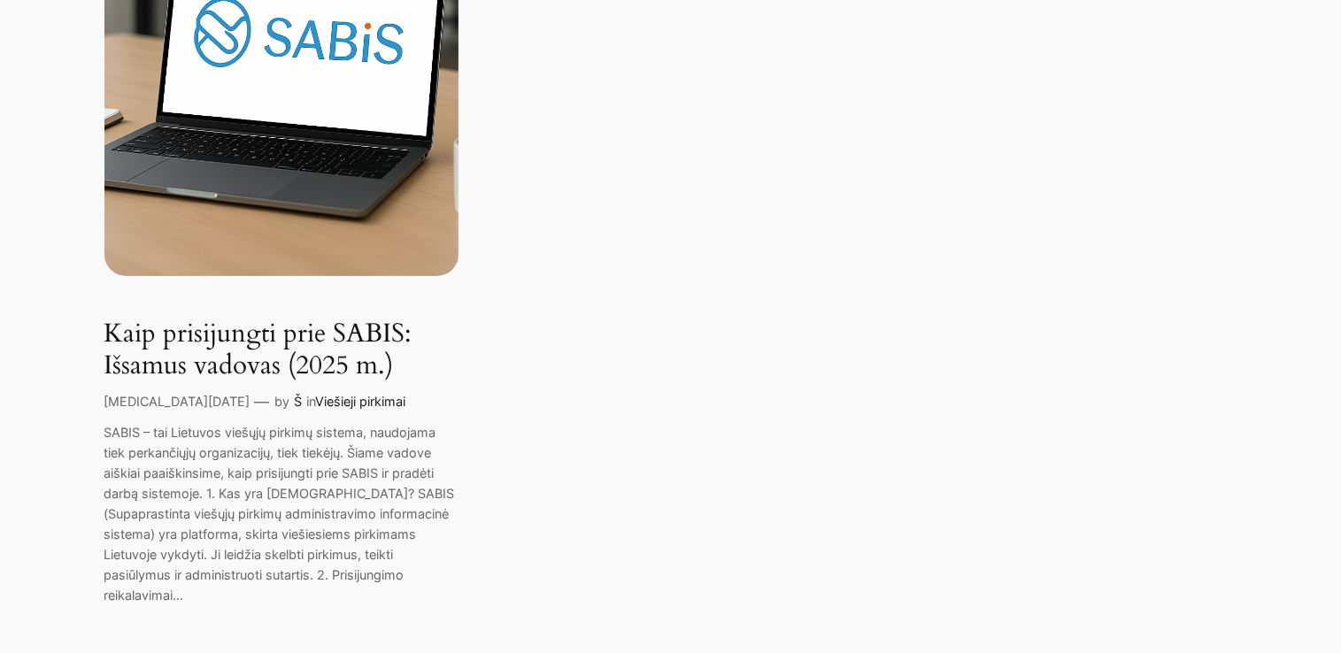  I want to click on a: Š, so click(297, 401).